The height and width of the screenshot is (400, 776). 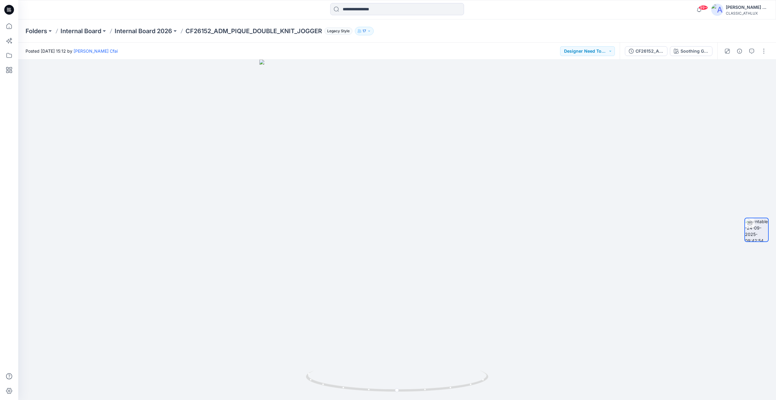 I want to click on a: Internal Board, so click(x=81, y=31).